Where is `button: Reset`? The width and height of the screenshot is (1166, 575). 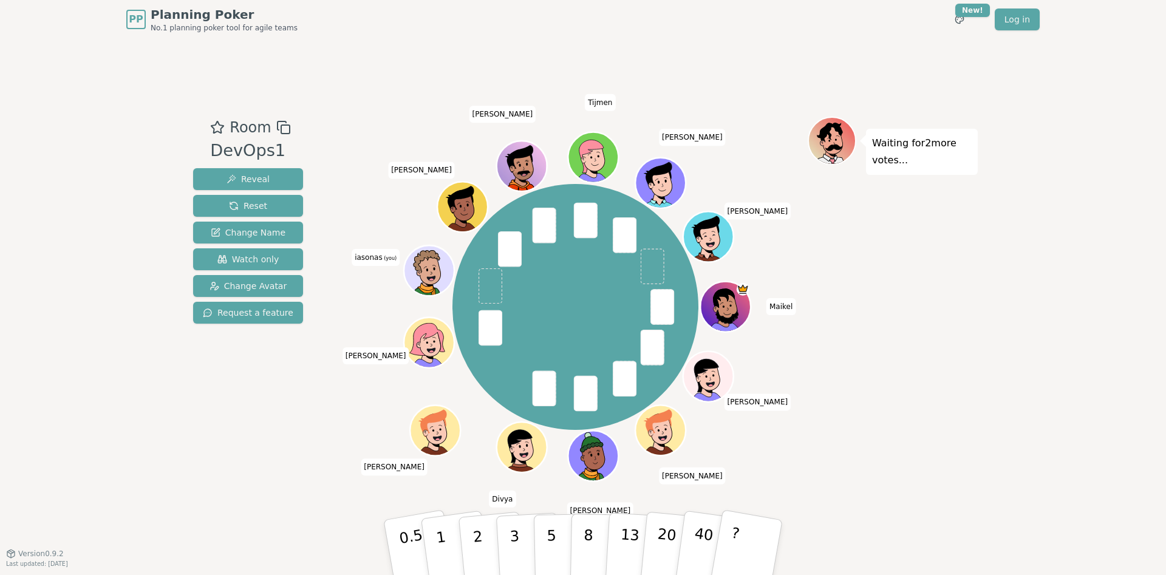 button: Reset is located at coordinates (248, 206).